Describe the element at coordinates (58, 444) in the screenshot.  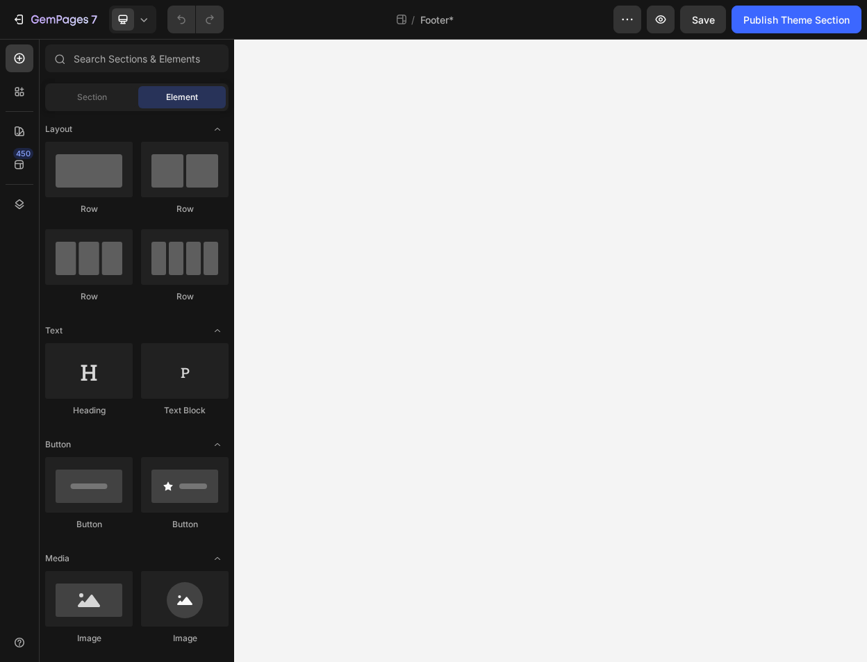
I see `span: Button` at that location.